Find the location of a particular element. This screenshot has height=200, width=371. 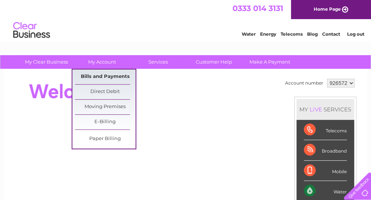

a: Energy is located at coordinates (268, 34).